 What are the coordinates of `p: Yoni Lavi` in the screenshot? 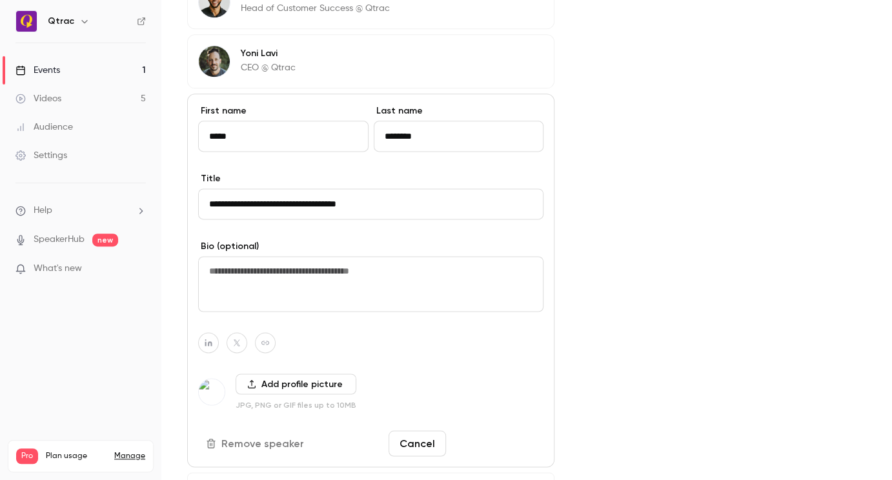 It's located at (268, 54).